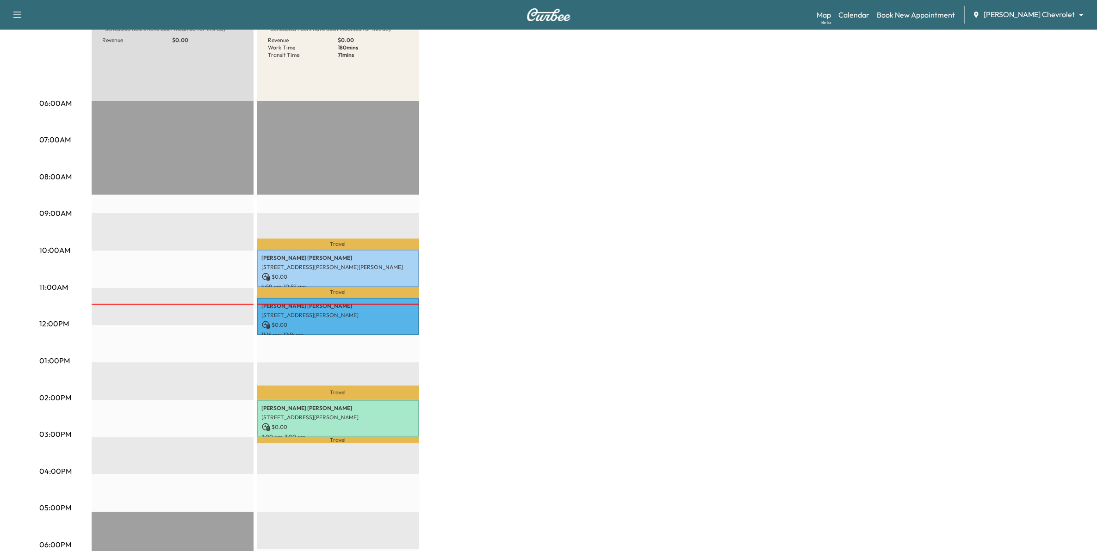 The width and height of the screenshot is (1097, 551). What do you see at coordinates (56, 140) in the screenshot?
I see `p: 07:00AM` at bounding box center [56, 140].